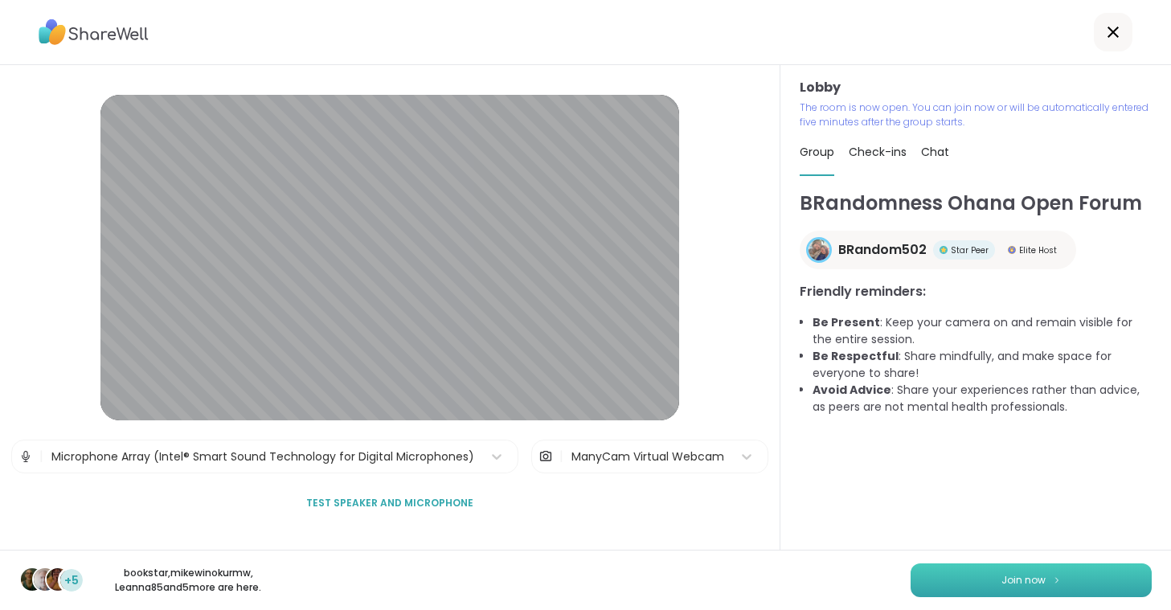  I want to click on span: Chat, so click(935, 152).